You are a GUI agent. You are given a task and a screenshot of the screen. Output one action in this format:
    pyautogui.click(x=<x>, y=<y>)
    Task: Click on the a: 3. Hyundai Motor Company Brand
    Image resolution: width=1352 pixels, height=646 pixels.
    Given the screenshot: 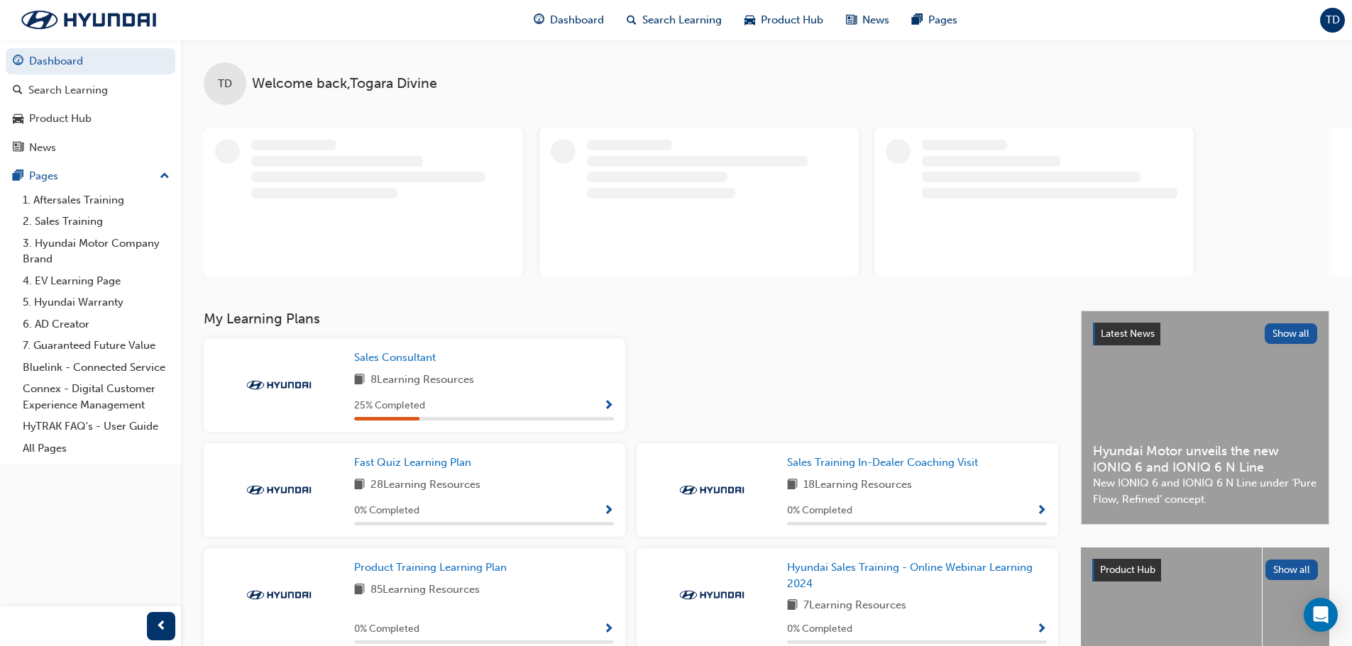 What is the action you would take?
    pyautogui.click(x=96, y=251)
    